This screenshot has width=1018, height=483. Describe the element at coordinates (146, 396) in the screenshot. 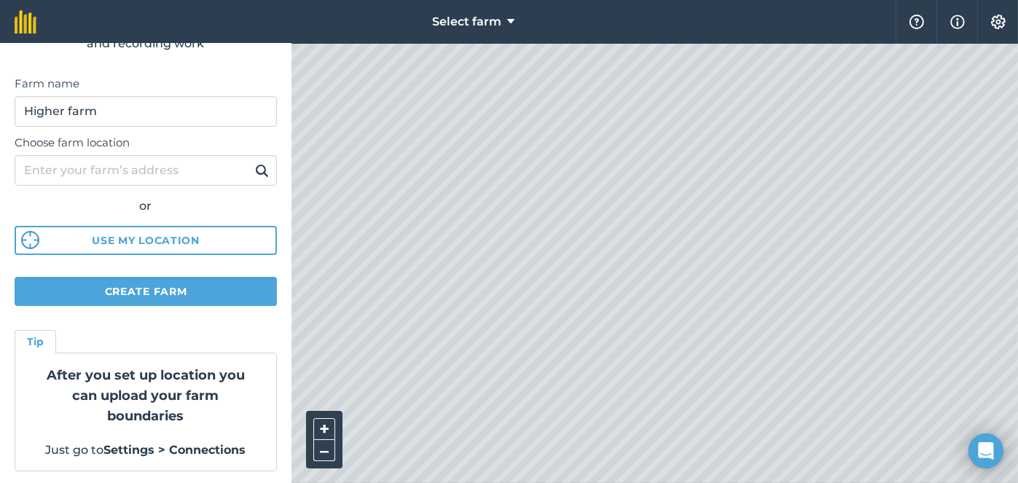

I see `strong: After you set up location you can upload your farm boundaries` at that location.